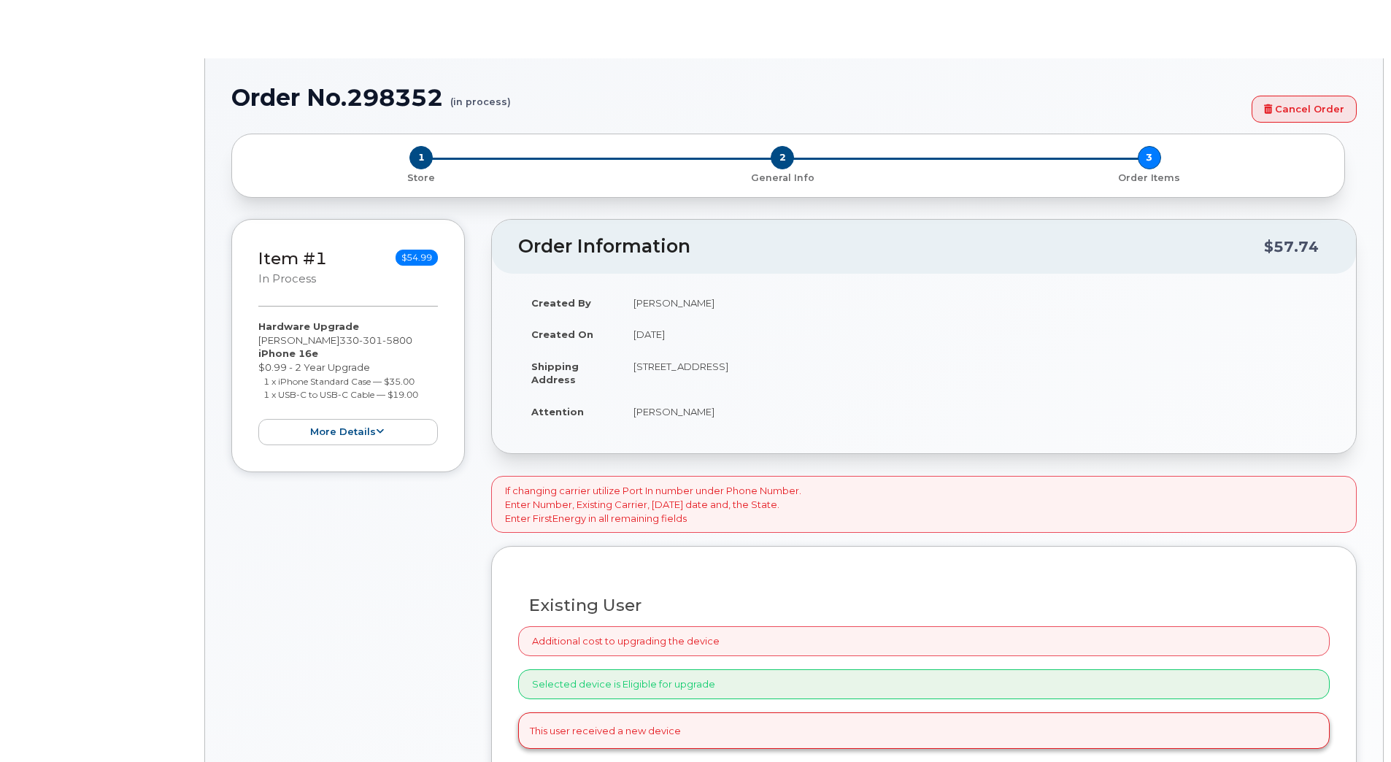 The image size is (1391, 762). Describe the element at coordinates (924, 641) in the screenshot. I see `div: Additional cost to upgrading the device` at that location.